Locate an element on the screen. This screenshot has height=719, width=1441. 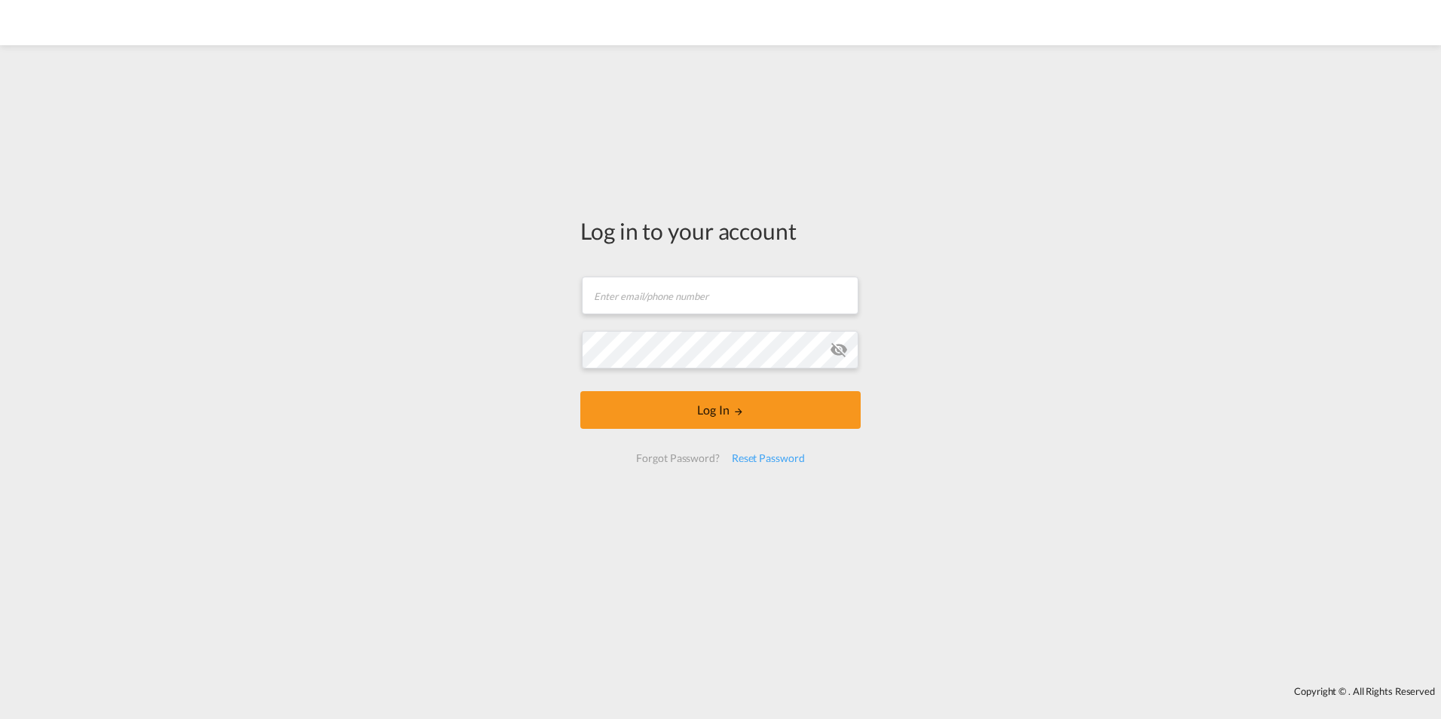
md-icon: icon-eye-off is located at coordinates (839, 350).